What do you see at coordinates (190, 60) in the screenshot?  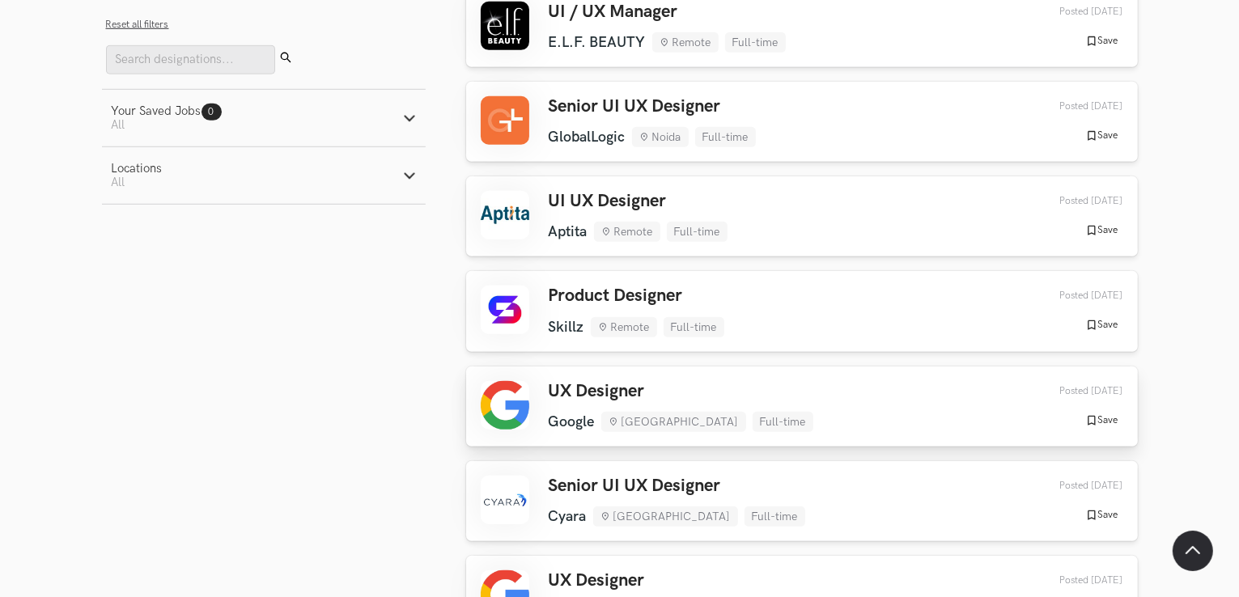 I see `input: Search` at bounding box center [190, 60].